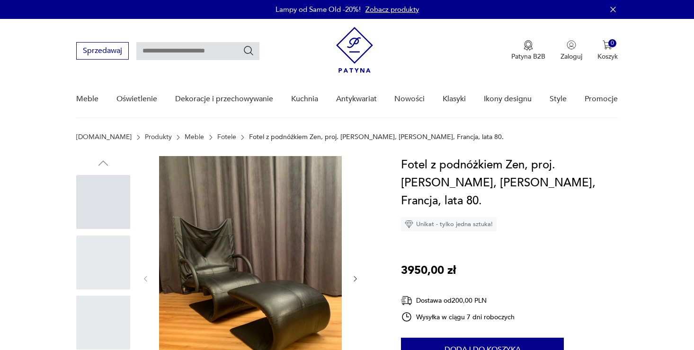 The width and height of the screenshot is (694, 350). What do you see at coordinates (304, 99) in the screenshot?
I see `a: Kuchnia` at bounding box center [304, 99].